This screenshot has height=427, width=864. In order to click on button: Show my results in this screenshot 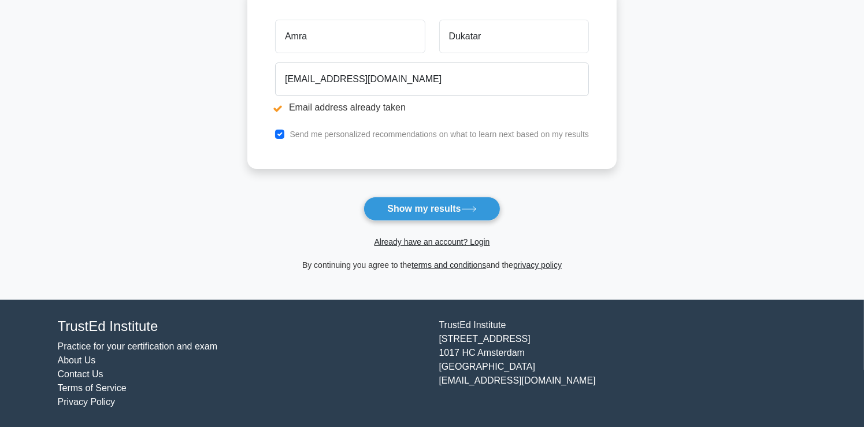, I will do `click(432, 209)`.